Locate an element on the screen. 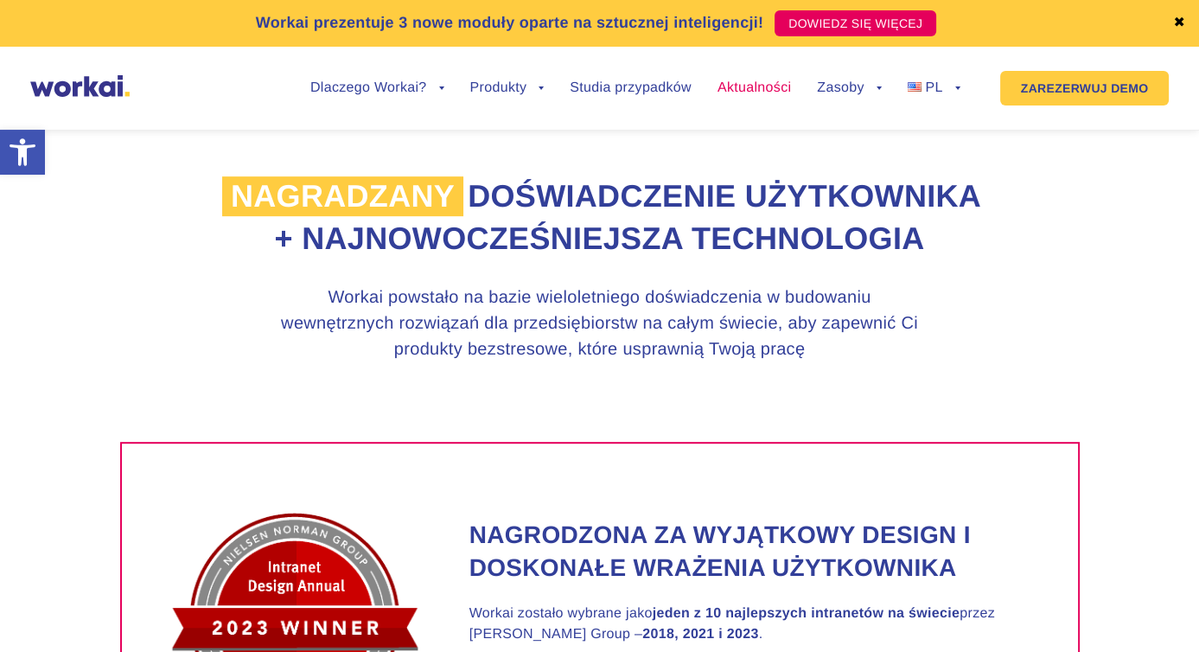  font: Studia przypadków is located at coordinates (630, 87).